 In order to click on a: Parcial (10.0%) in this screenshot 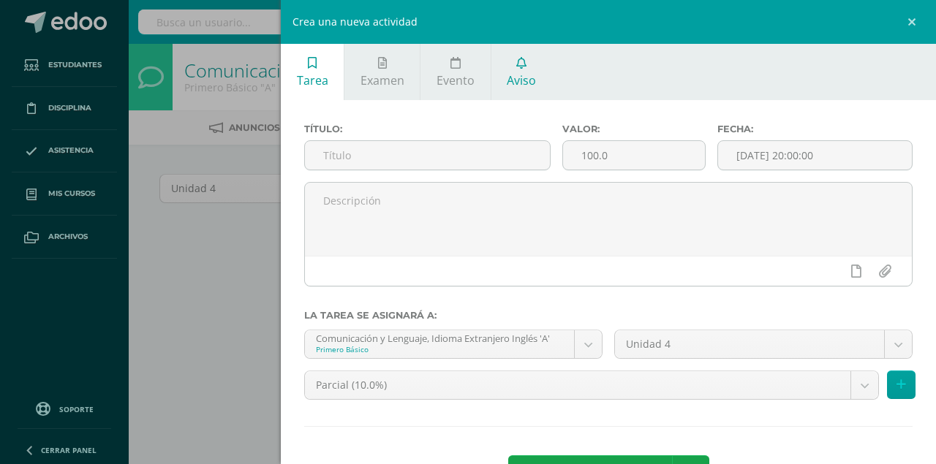, I will do `click(592, 385)`.